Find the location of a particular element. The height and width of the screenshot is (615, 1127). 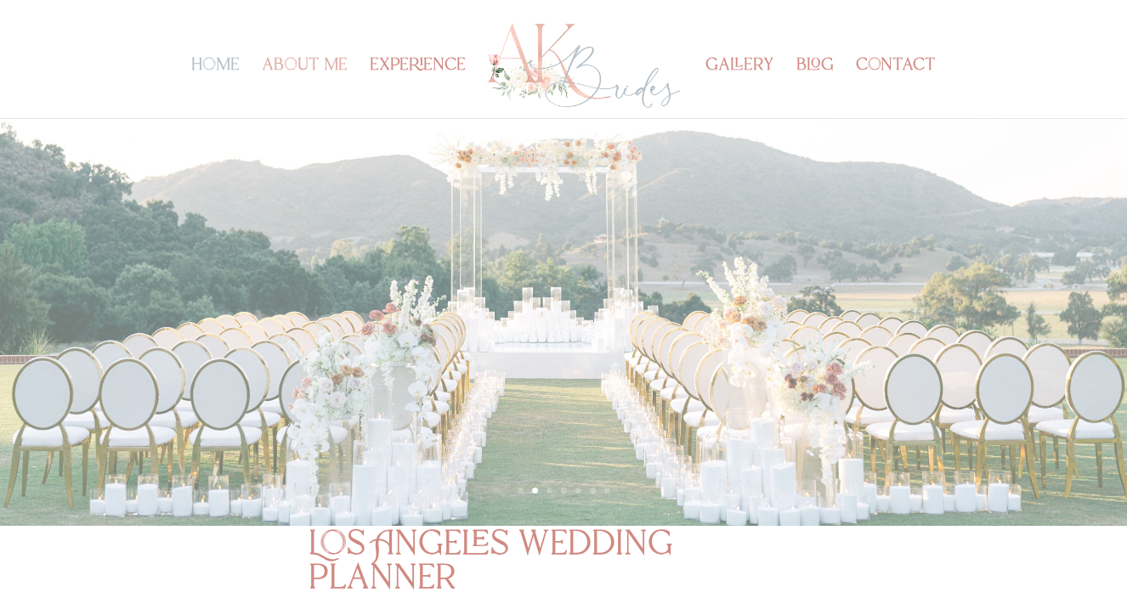

a: blog is located at coordinates (815, 88).